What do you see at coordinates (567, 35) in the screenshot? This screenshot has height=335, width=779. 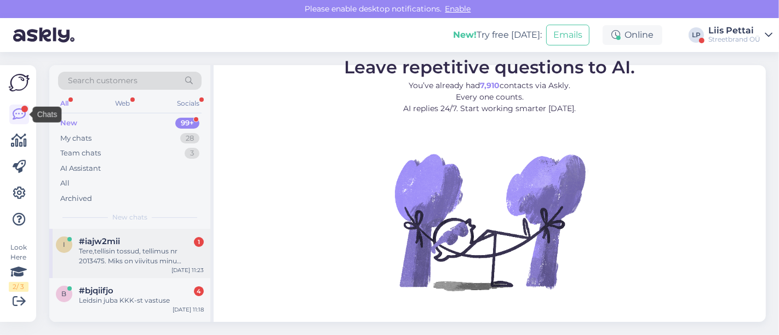 I see `button: Emails` at bounding box center [567, 35].